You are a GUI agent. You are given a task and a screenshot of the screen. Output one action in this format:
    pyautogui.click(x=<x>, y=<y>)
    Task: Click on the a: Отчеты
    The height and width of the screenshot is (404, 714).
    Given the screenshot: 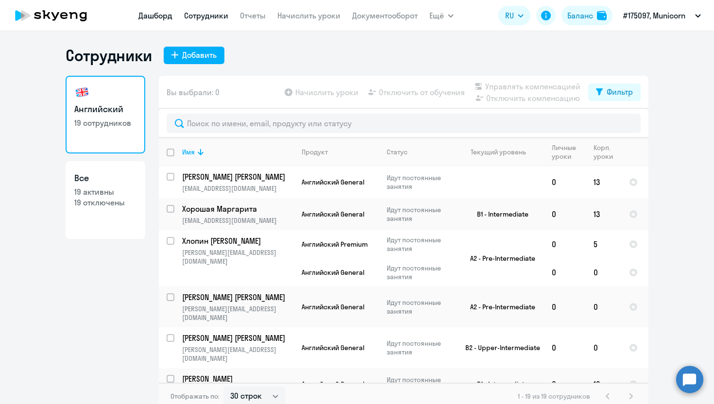 What is the action you would take?
    pyautogui.click(x=253, y=16)
    